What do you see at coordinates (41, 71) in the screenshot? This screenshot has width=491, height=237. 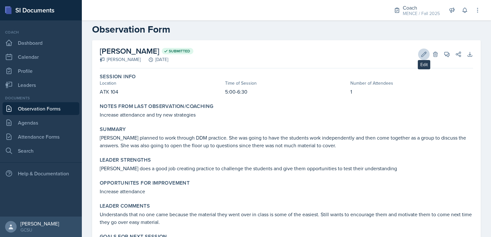 I see `a: Profile` at bounding box center [41, 71].